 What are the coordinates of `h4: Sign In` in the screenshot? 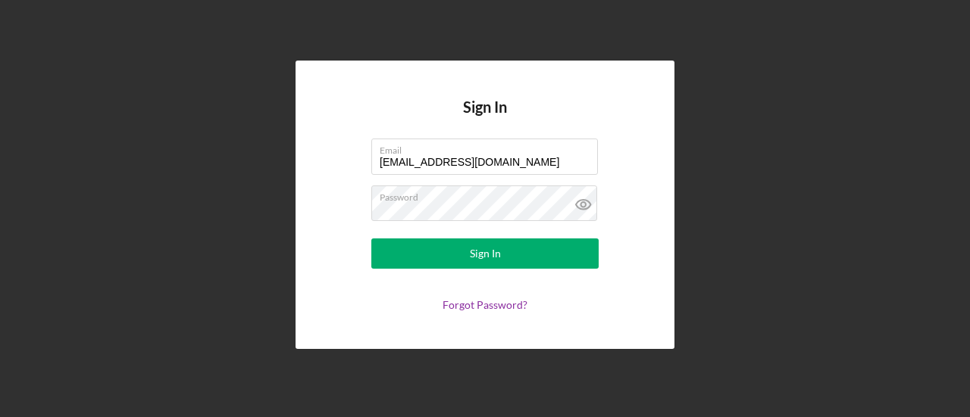 It's located at (485, 118).